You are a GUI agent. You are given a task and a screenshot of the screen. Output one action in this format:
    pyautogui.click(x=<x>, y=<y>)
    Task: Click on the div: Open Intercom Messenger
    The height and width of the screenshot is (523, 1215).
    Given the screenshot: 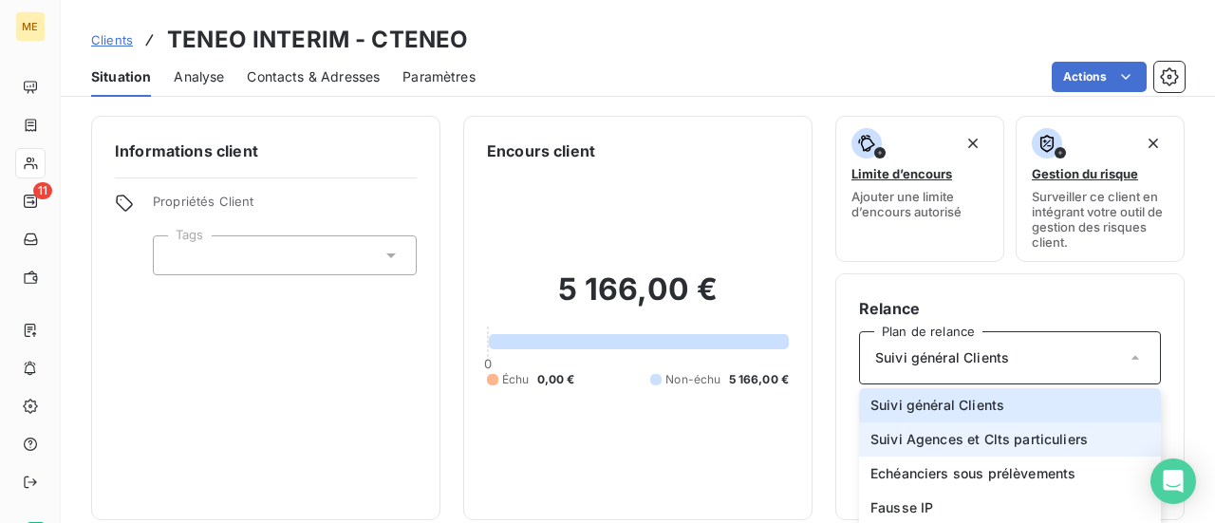 What is the action you would take?
    pyautogui.click(x=1174, y=481)
    